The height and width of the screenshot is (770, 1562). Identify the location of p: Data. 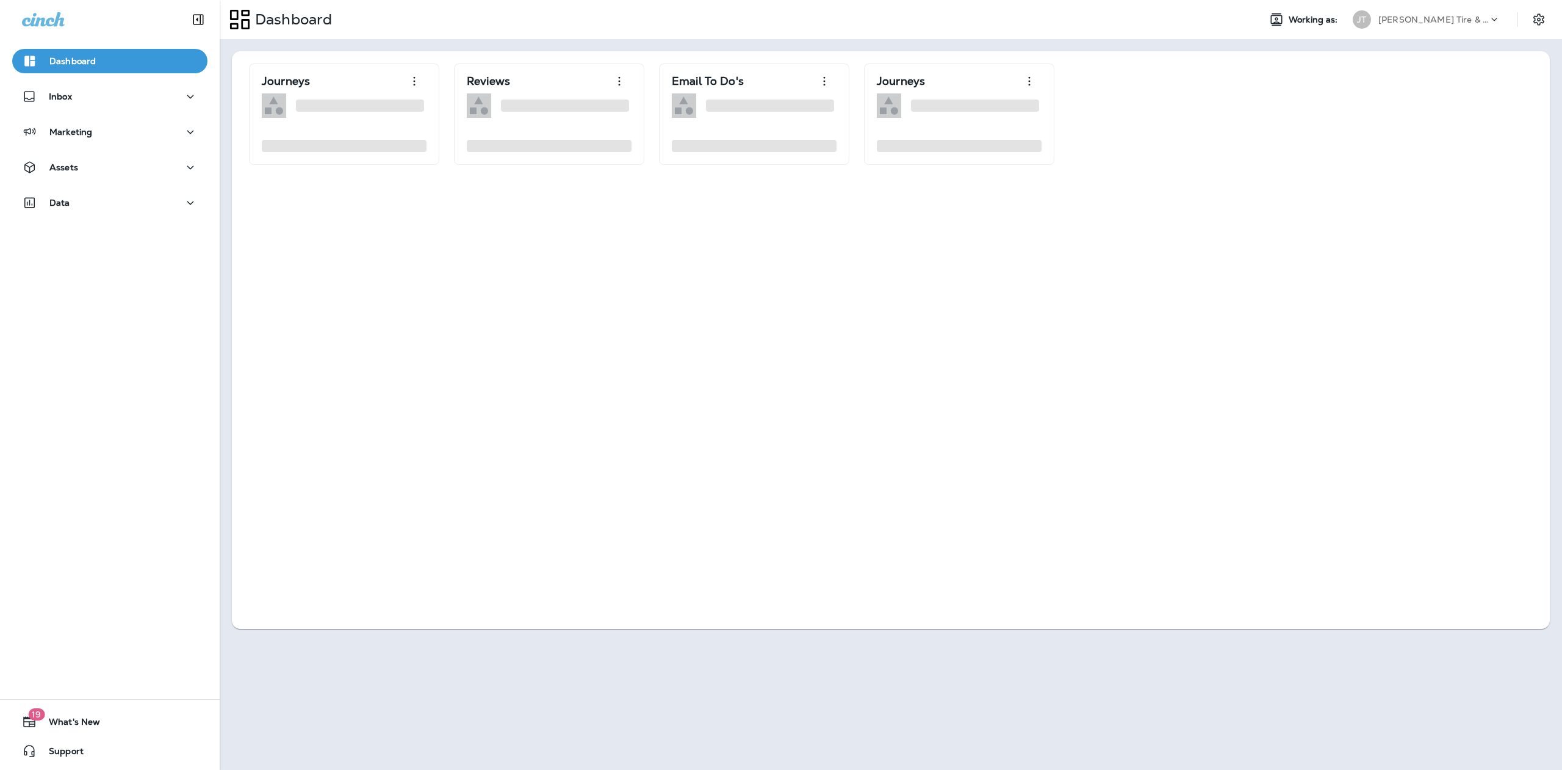
(60, 203).